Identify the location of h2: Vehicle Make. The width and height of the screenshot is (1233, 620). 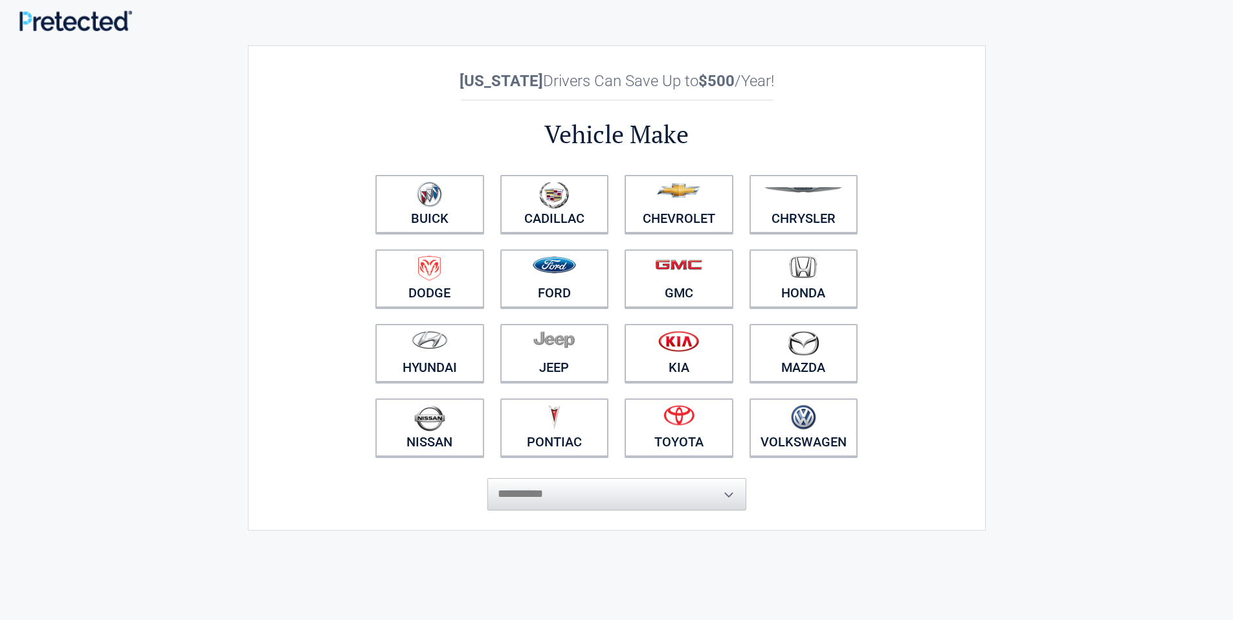
(617, 134).